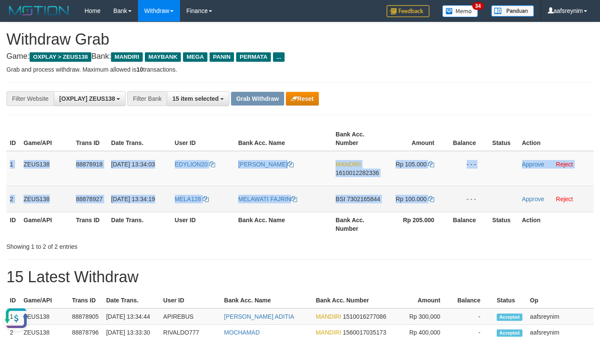  I want to click on button: 15 item selected, so click(198, 99).